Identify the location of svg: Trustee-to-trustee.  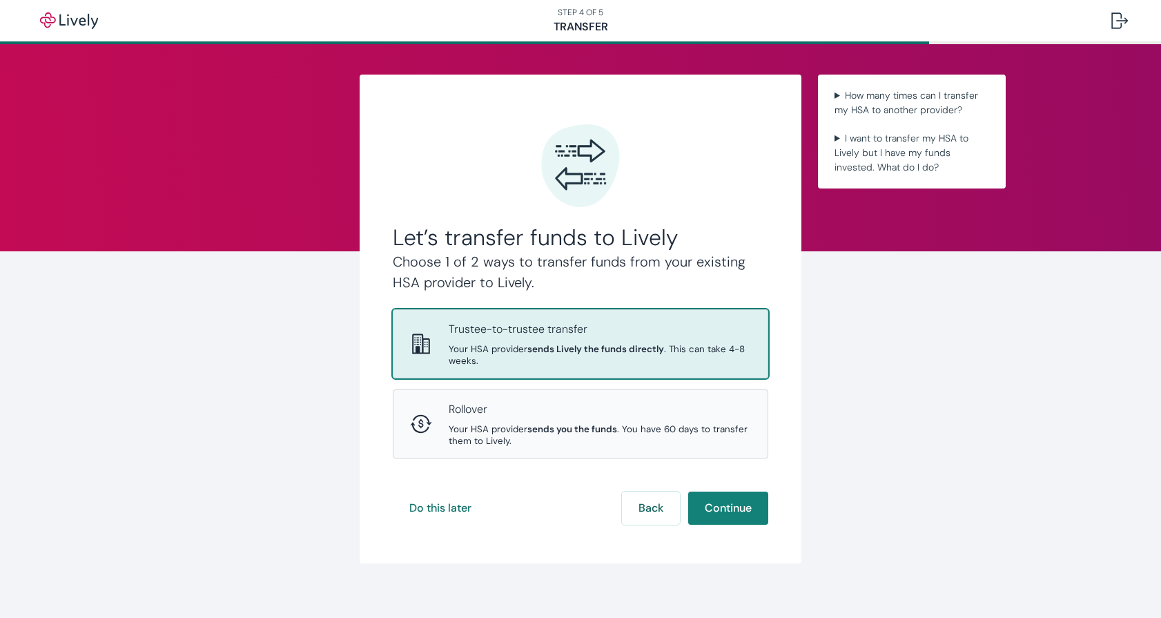
(421, 344).